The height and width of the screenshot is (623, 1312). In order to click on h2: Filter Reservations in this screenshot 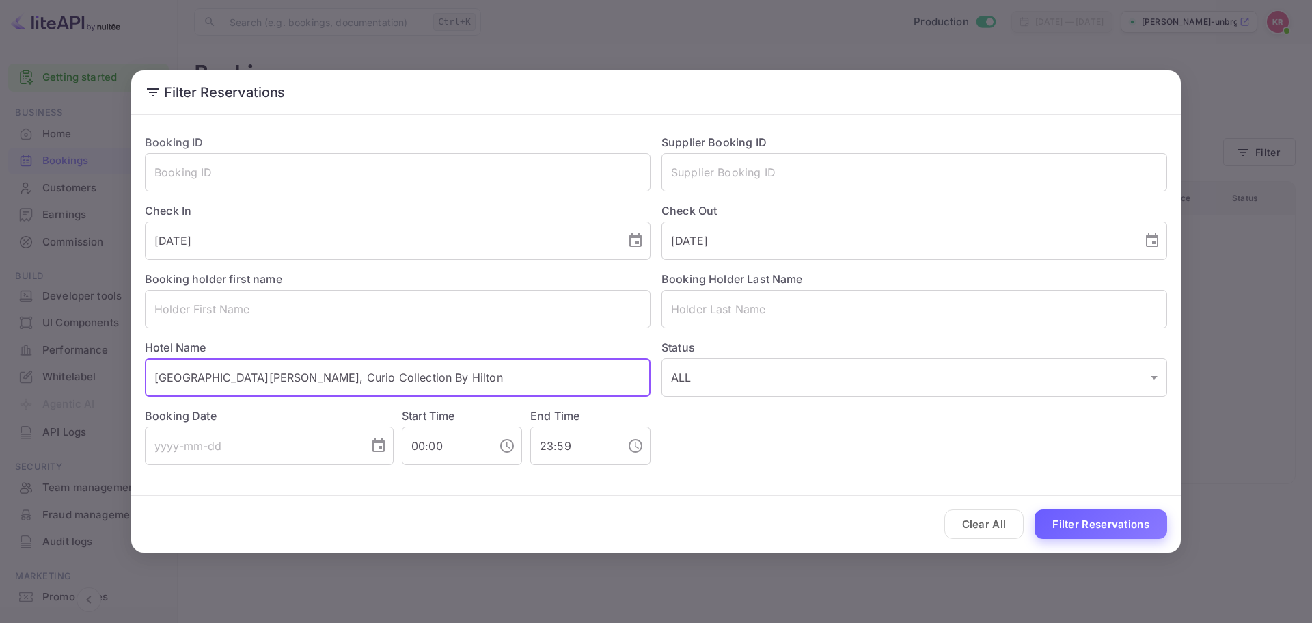, I will do `click(656, 92)`.